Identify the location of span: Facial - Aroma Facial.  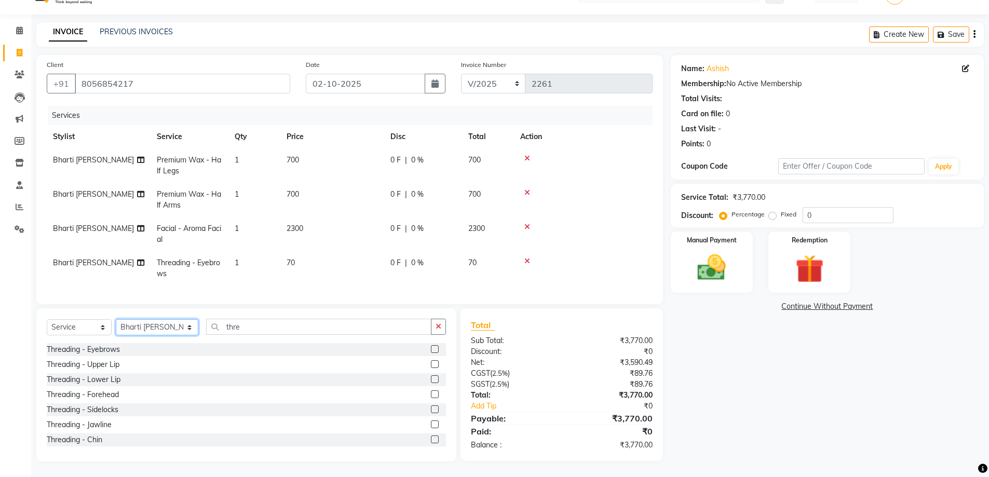
(189, 234).